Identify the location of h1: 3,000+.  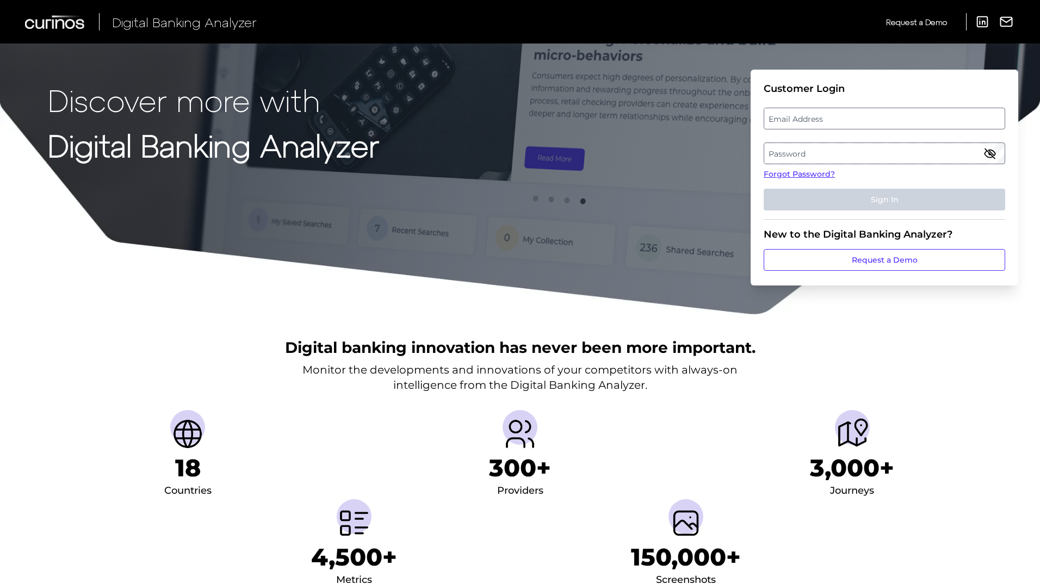
(852, 468).